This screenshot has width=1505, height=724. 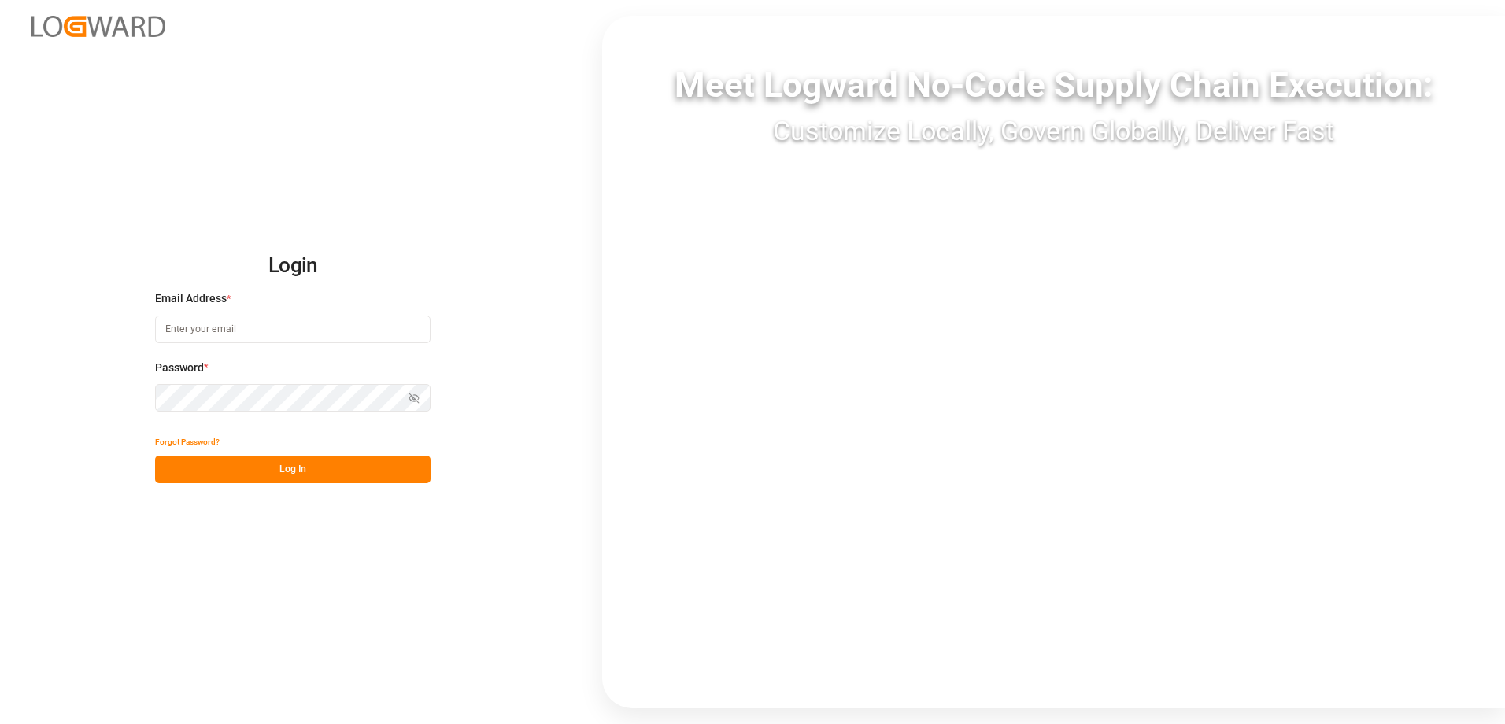 What do you see at coordinates (1053, 131) in the screenshot?
I see `div: Customize Locally, Govern Globally, Deliver Fast` at bounding box center [1053, 131].